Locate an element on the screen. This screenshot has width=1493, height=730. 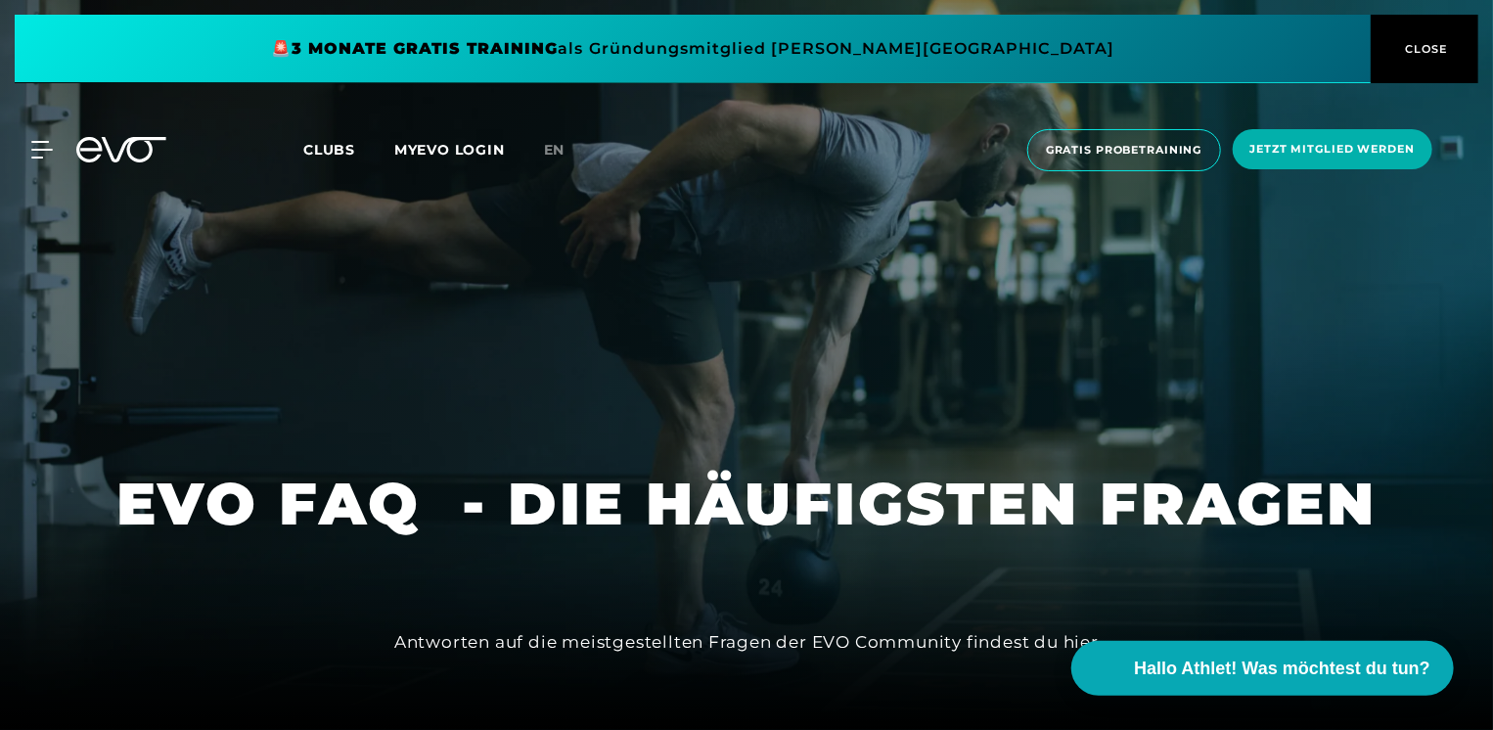
a: MYEVO LOGIN is located at coordinates (449, 150).